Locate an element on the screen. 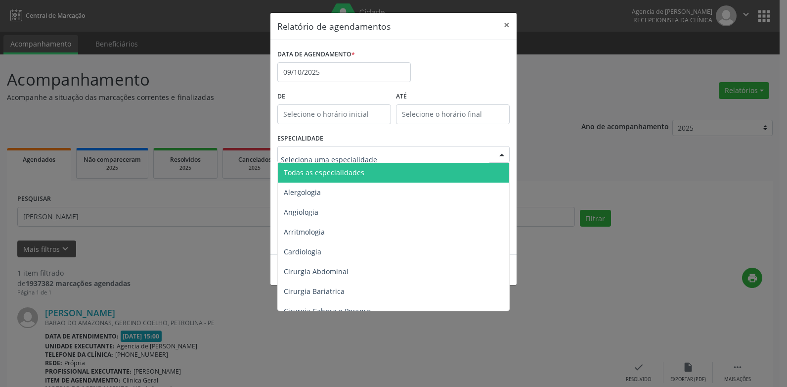  label: De is located at coordinates (334, 96).